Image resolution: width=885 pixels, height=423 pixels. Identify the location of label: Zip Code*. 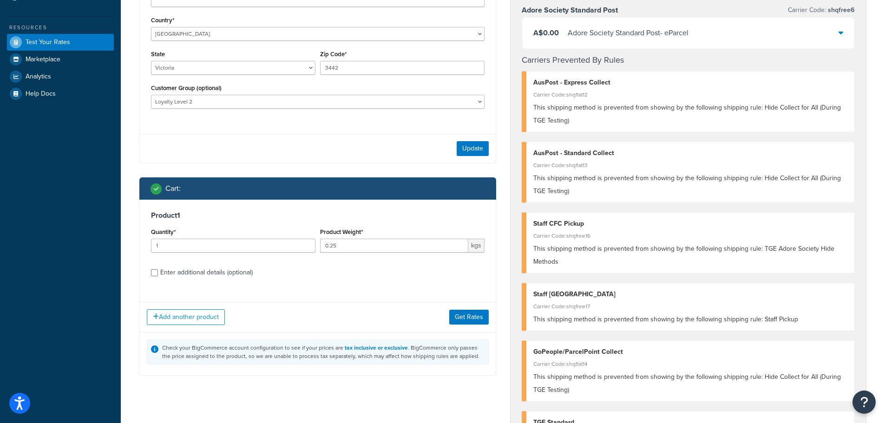
(333, 54).